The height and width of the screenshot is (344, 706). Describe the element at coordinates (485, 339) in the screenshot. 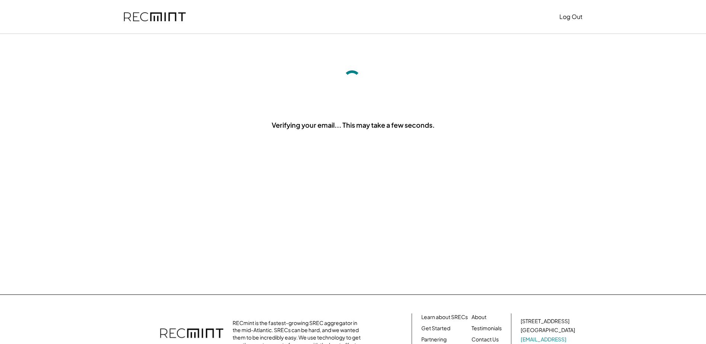

I see `a: Contact Us` at that location.